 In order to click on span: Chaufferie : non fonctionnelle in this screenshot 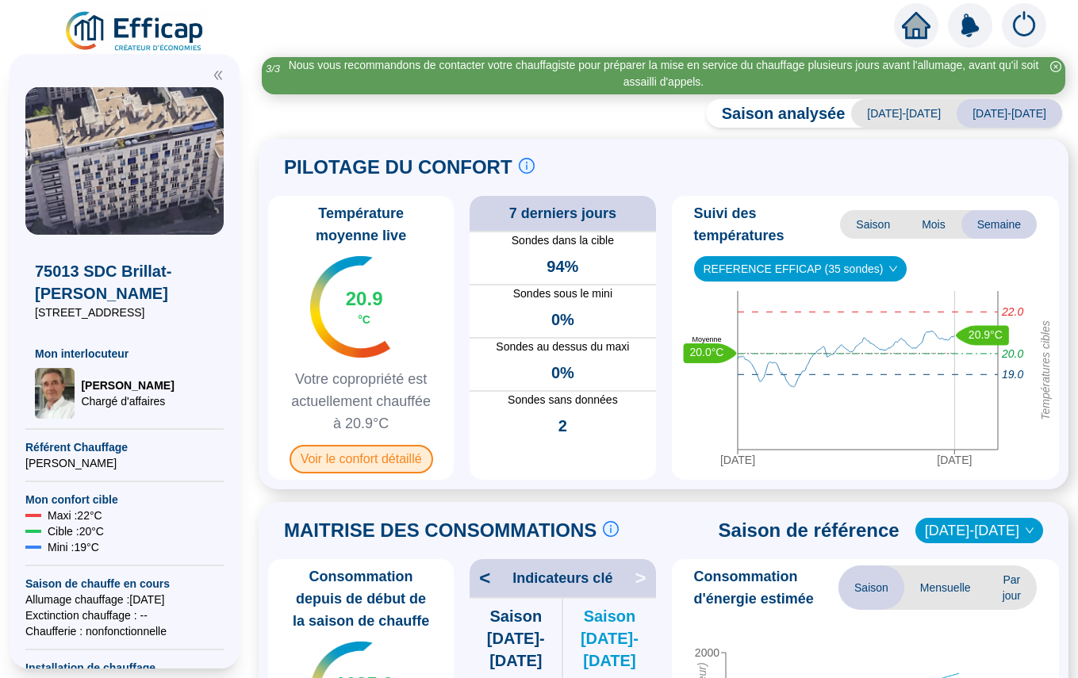, I will do `click(125, 631)`.